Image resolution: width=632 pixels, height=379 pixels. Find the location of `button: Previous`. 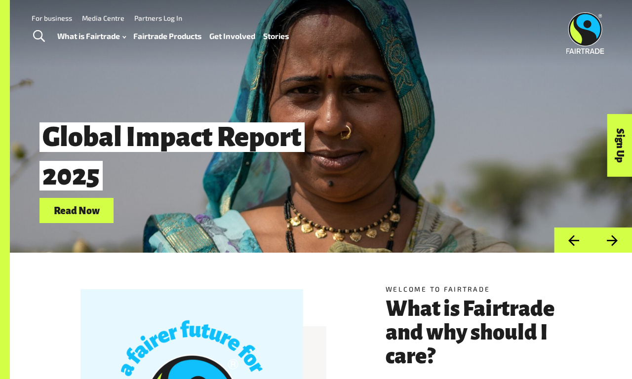

button: Previous is located at coordinates (574, 240).